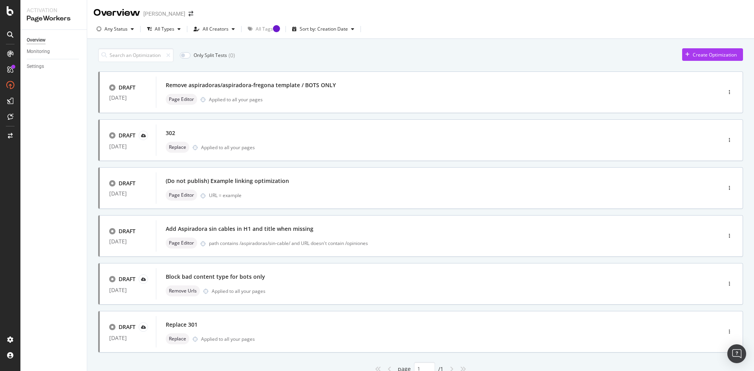 The height and width of the screenshot is (371, 754). What do you see at coordinates (448, 243) in the screenshot?
I see `div: path contains /aspiradoras/sin-cable/ and URL doesn't contain /opiniones` at bounding box center [448, 243].